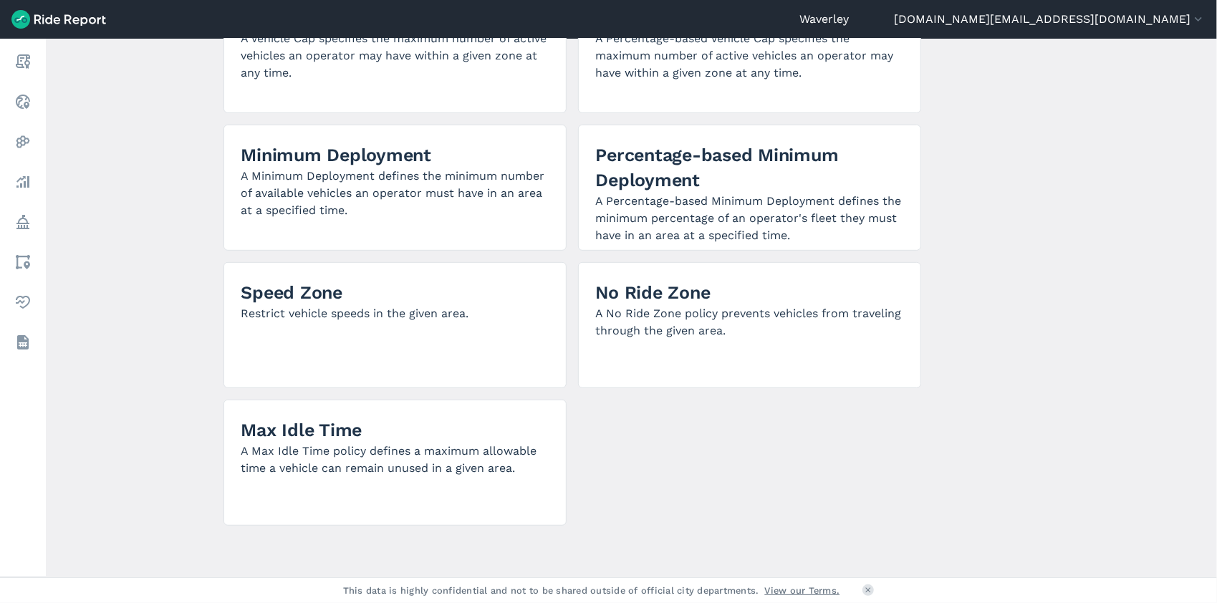 The height and width of the screenshot is (603, 1217). I want to click on a: Report, so click(23, 62).